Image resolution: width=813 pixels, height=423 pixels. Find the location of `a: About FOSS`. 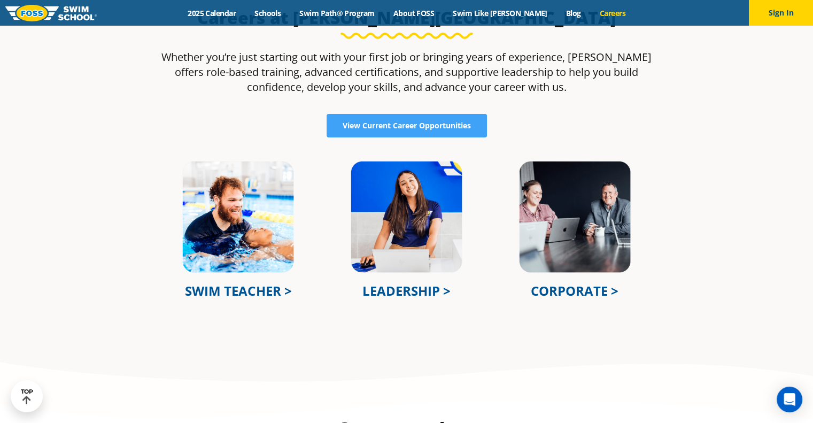

a: About FOSS is located at coordinates (414, 13).